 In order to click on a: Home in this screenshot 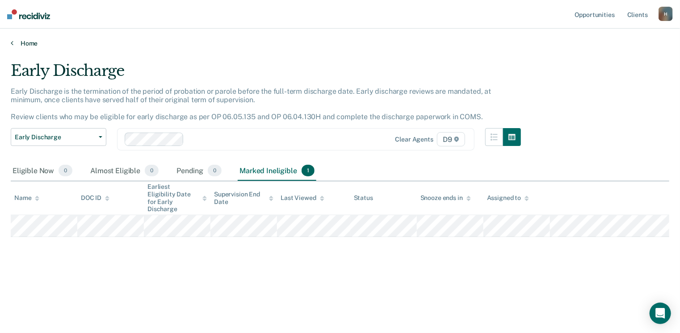, I will do `click(340, 43)`.